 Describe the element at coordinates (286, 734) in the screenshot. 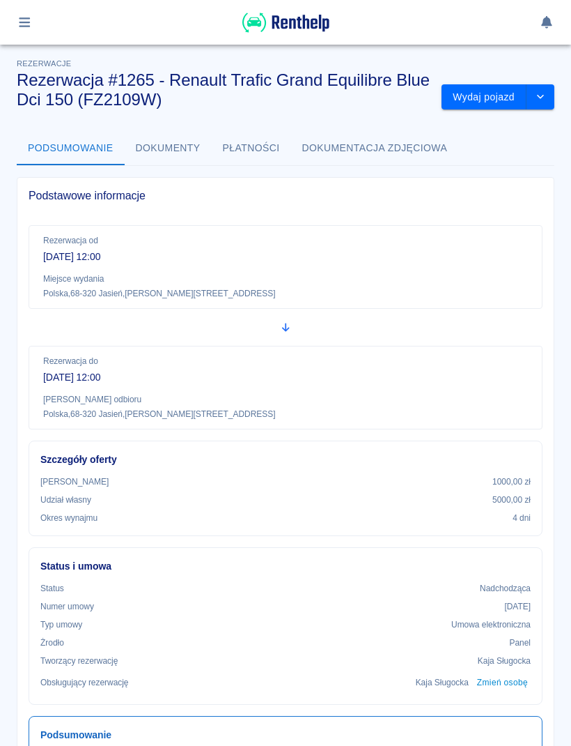

I see `h6: Podsumowanie` at that location.